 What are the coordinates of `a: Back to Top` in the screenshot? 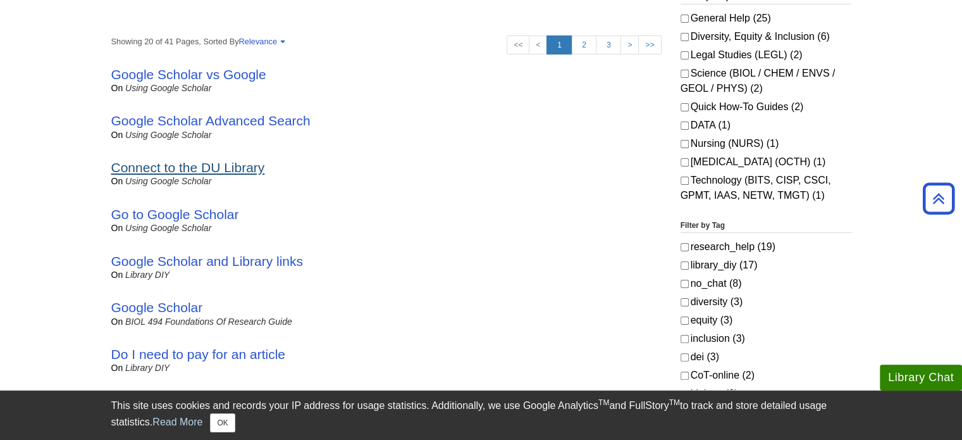 It's located at (938, 198).